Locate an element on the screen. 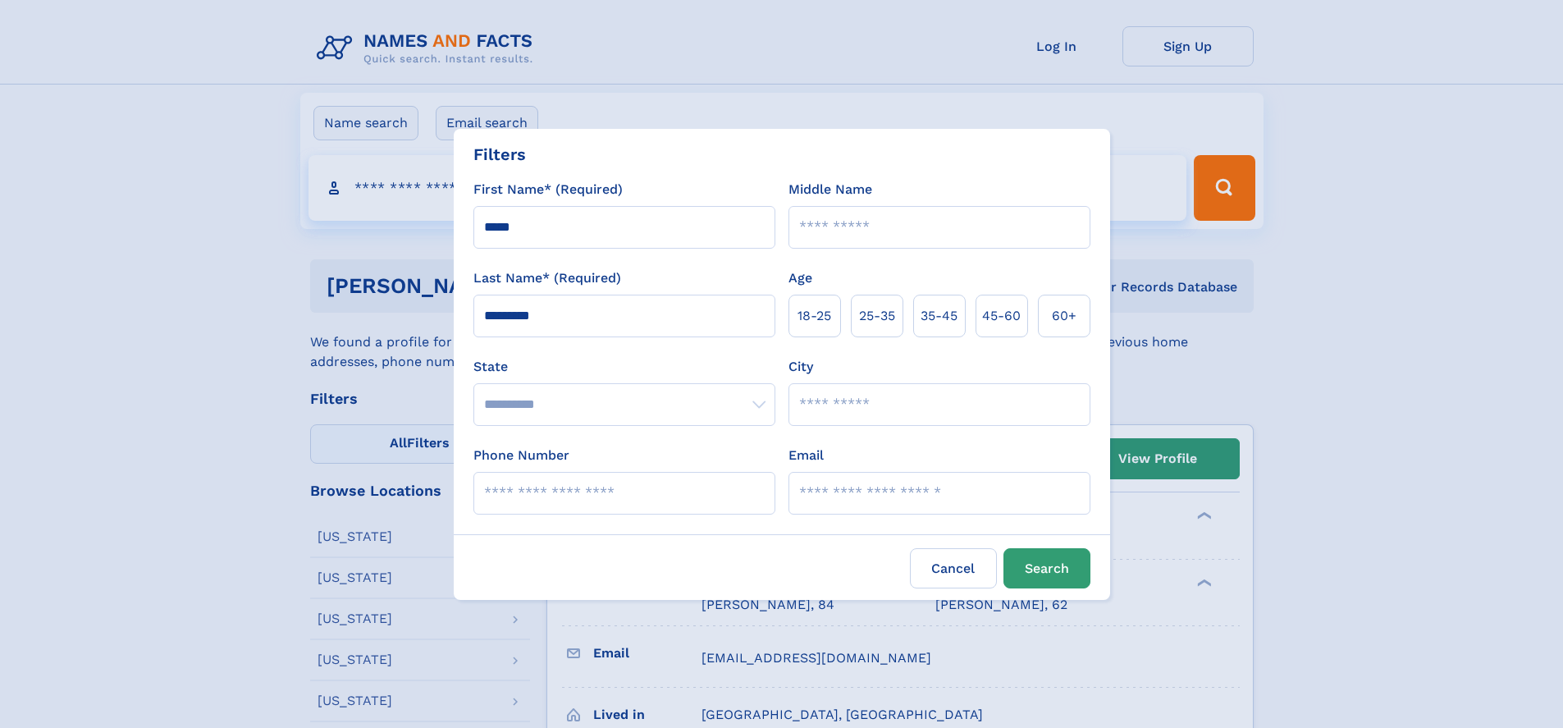 This screenshot has height=728, width=1563. span: 60+ is located at coordinates (1064, 316).